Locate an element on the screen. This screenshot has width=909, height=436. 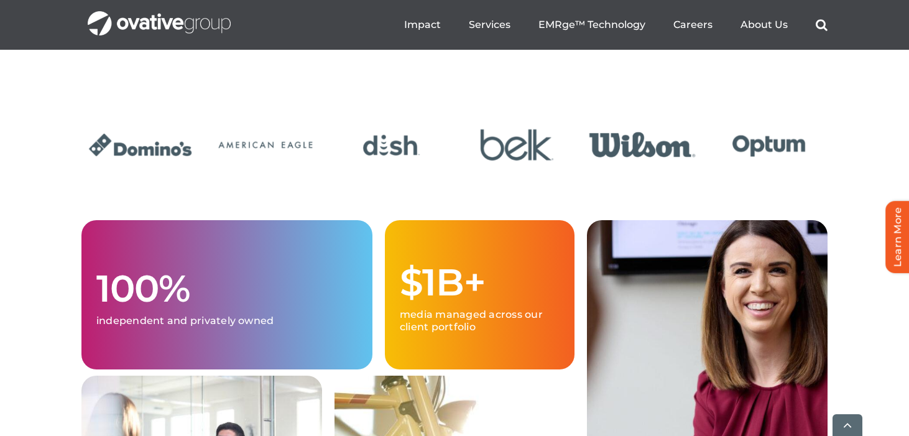
a: EMRge™ Technology is located at coordinates (592, 25).